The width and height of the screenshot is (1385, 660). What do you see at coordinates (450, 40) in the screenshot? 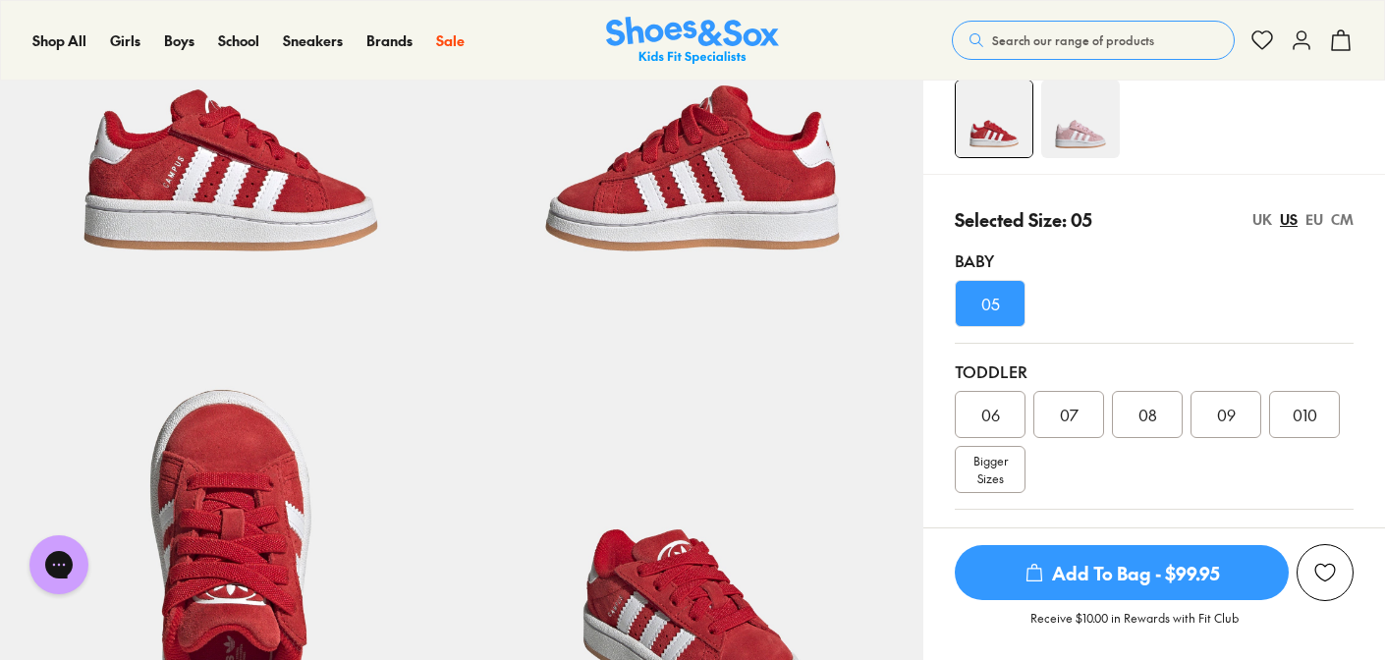
I see `a: Sale` at bounding box center [450, 40].